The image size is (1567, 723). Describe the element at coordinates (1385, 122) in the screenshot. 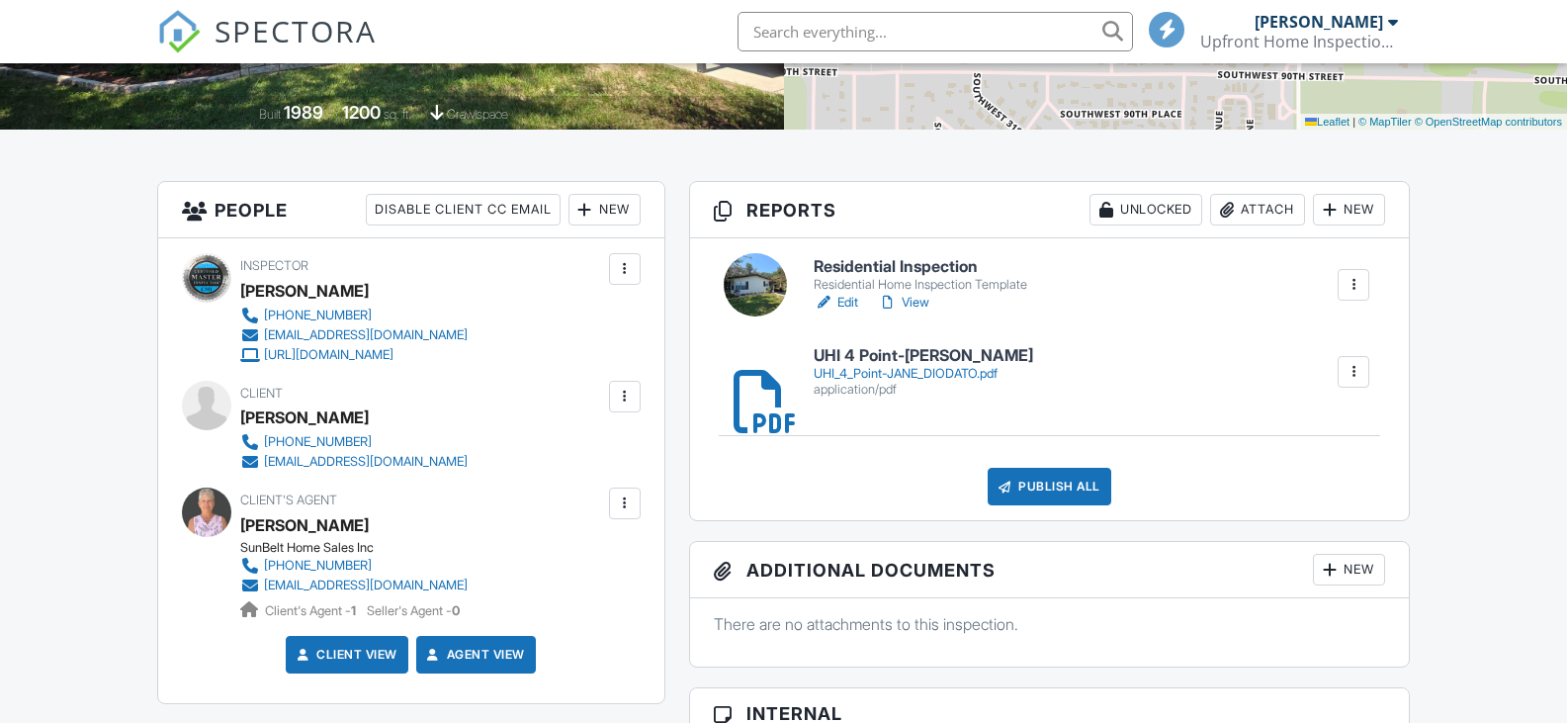

I see `a: © MapTiler` at that location.